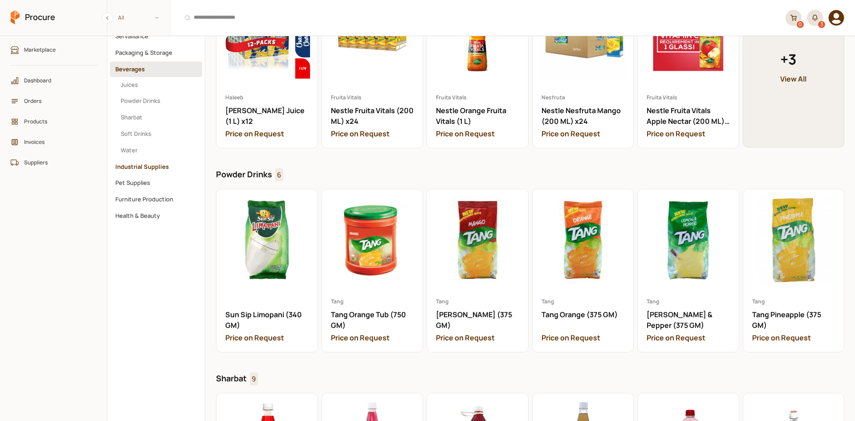 The height and width of the screenshot is (421, 855). Describe the element at coordinates (822, 24) in the screenshot. I see `div: 3` at that location.